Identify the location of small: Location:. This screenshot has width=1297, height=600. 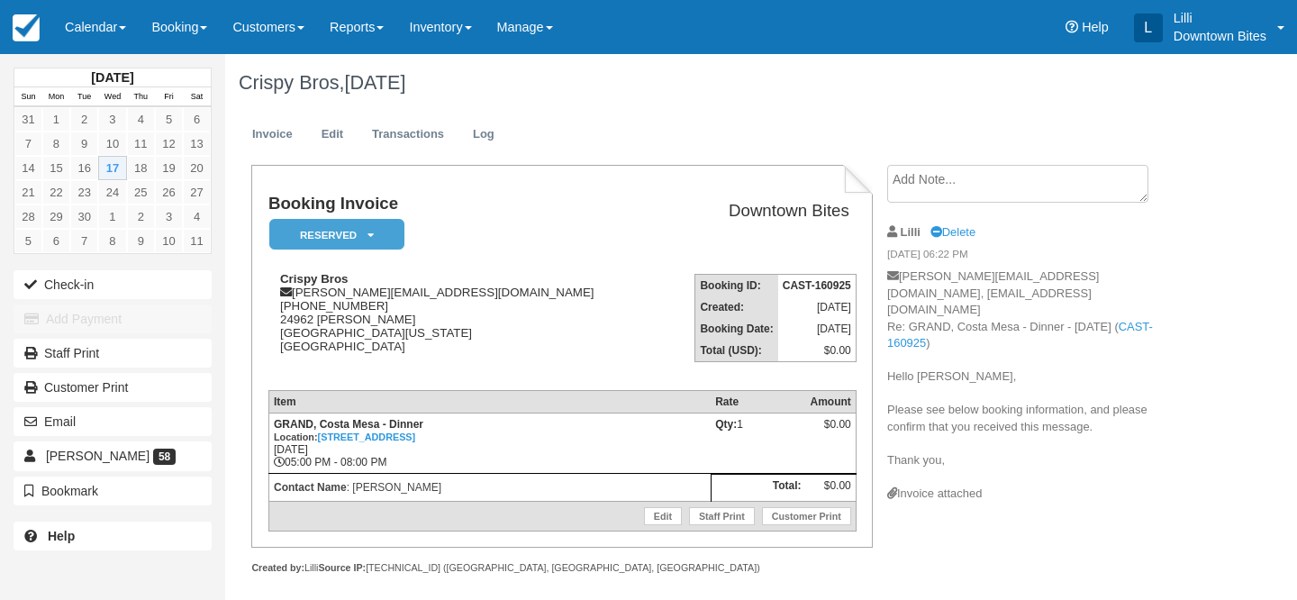
(344, 437).